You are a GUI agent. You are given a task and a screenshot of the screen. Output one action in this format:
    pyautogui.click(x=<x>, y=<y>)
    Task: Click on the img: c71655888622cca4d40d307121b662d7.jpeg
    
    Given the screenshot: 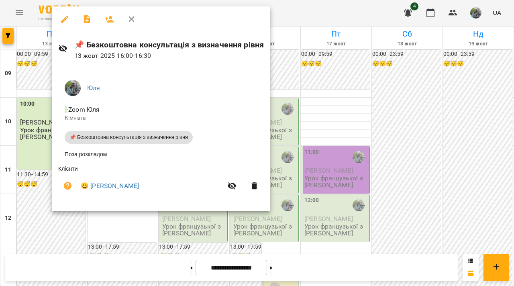 What is the action you would take?
    pyautogui.click(x=73, y=88)
    